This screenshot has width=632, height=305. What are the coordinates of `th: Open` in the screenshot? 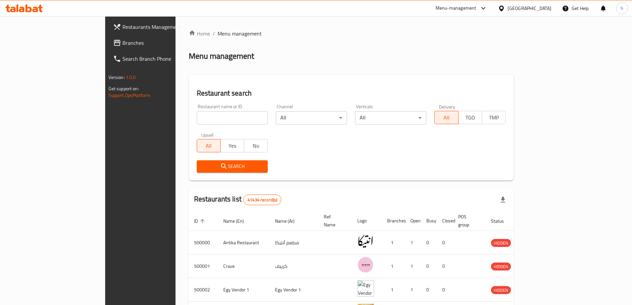 It's located at (413, 221).